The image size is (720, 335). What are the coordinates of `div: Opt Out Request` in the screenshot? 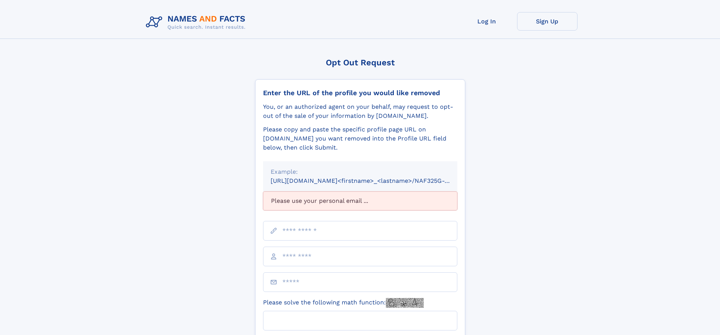 It's located at (360, 62).